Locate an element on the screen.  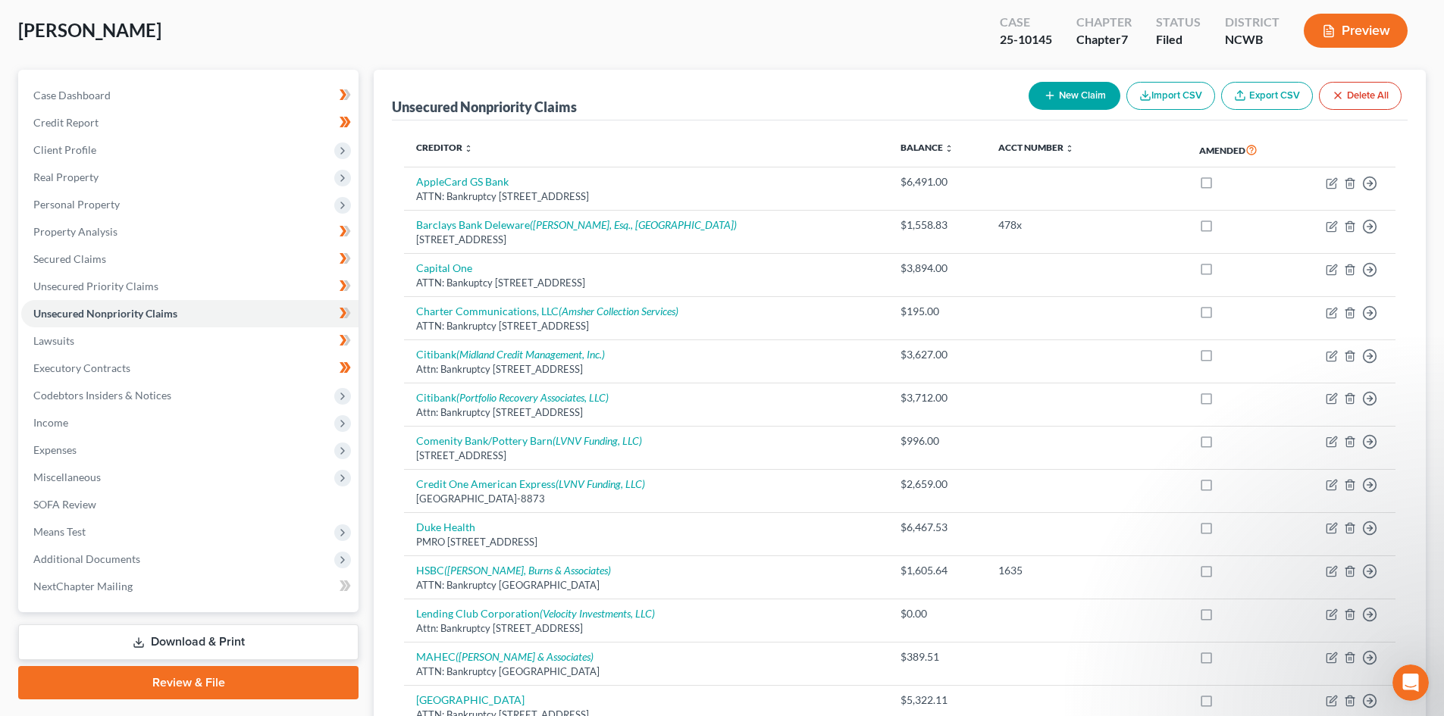
img: Profile image for Lindsey is located at coordinates (55, 20).